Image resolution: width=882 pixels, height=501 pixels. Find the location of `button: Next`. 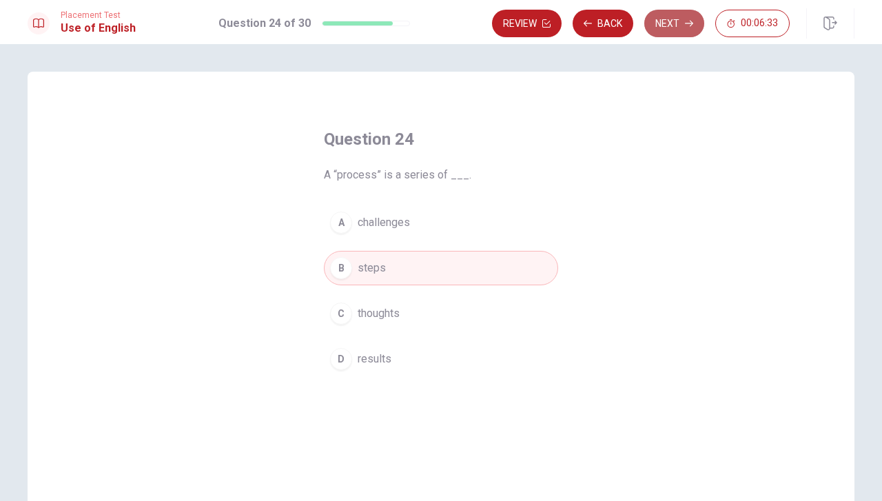

button: Next is located at coordinates (674, 23).